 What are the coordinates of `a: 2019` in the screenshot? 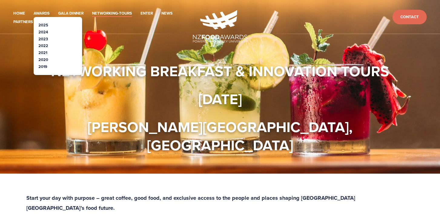 It's located at (43, 66).